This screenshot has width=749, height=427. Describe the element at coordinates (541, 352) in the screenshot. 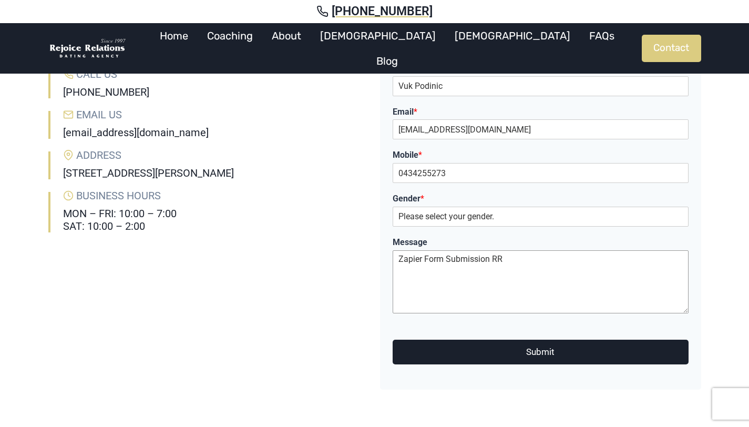

I see `button: Submit` at that location.